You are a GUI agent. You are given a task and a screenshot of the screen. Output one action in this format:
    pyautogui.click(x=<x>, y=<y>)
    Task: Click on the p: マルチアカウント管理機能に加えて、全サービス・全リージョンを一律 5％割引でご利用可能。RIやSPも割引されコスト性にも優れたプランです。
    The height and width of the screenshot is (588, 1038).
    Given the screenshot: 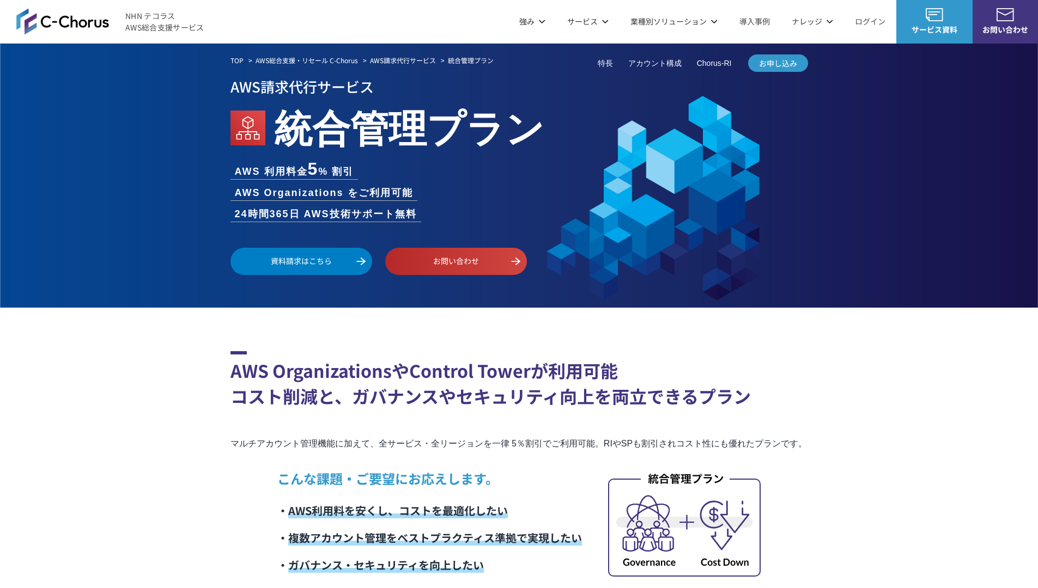 What is the action you would take?
    pyautogui.click(x=519, y=444)
    